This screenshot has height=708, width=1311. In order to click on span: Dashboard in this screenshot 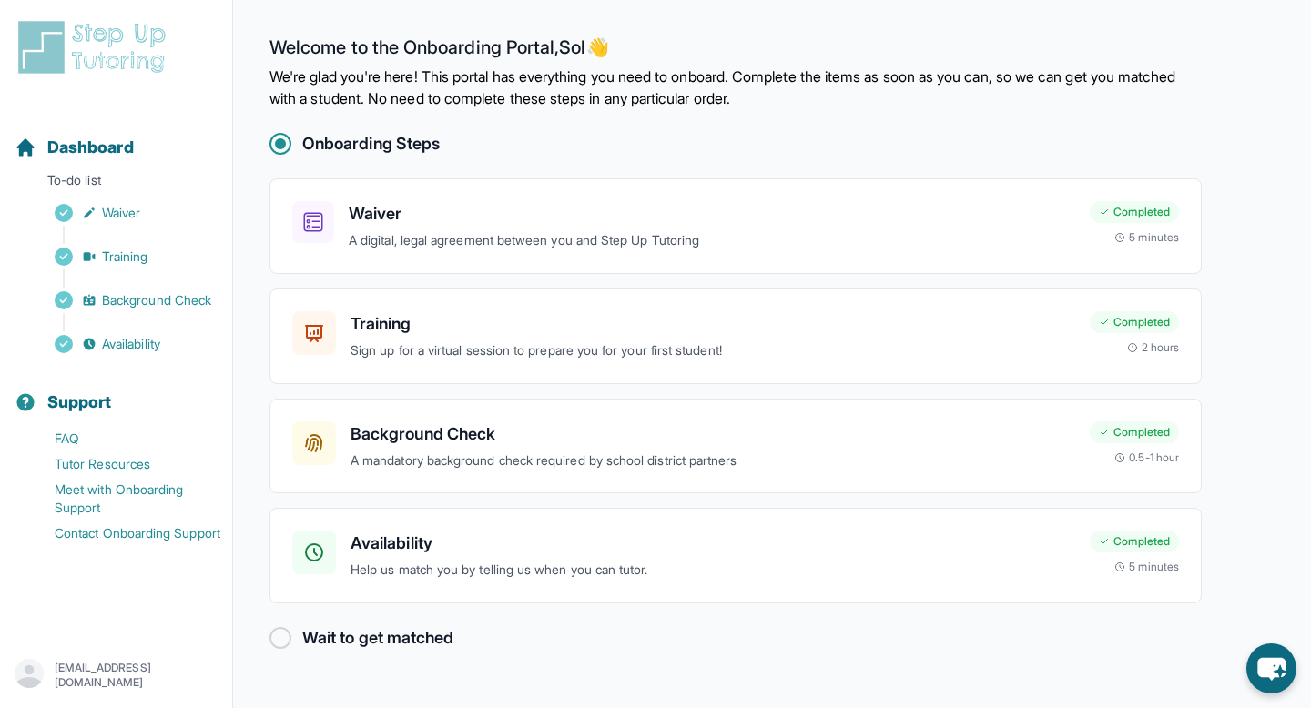, I will do `click(90, 147)`.